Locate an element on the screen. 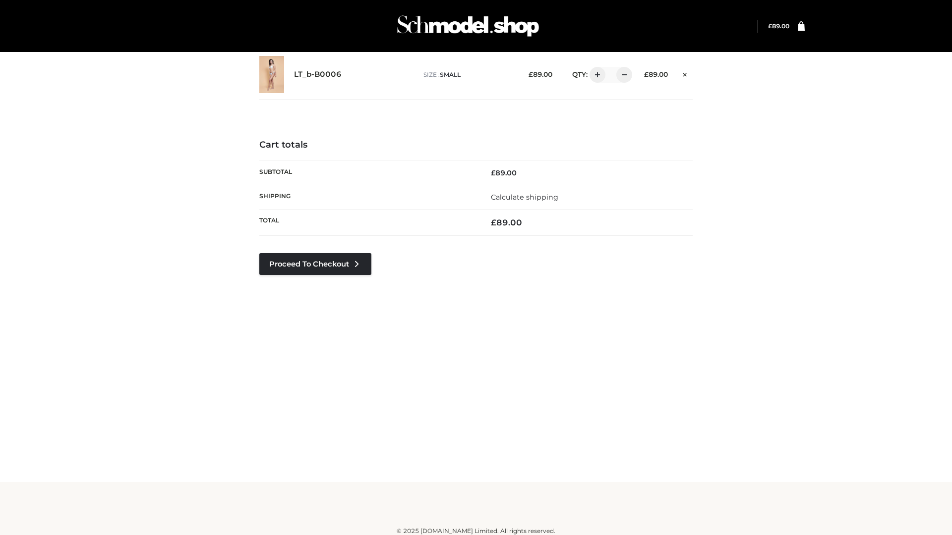  p: size : is located at coordinates (468, 75).